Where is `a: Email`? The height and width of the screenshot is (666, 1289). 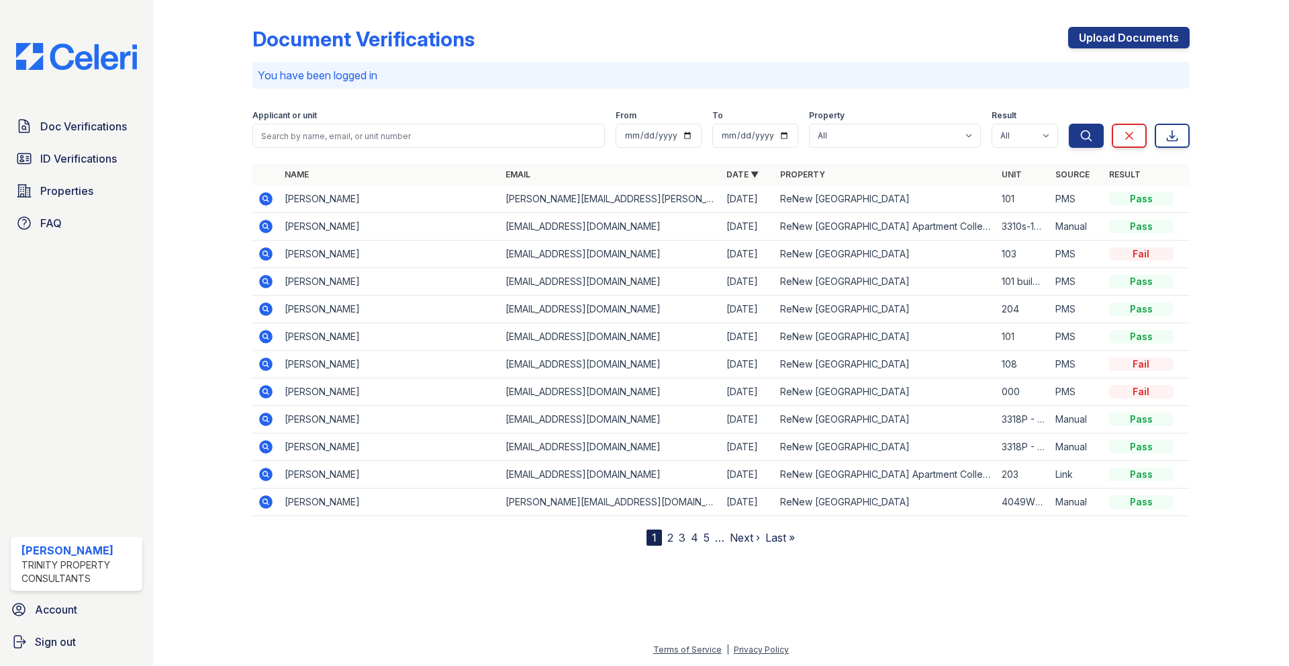 a: Email is located at coordinates (518, 174).